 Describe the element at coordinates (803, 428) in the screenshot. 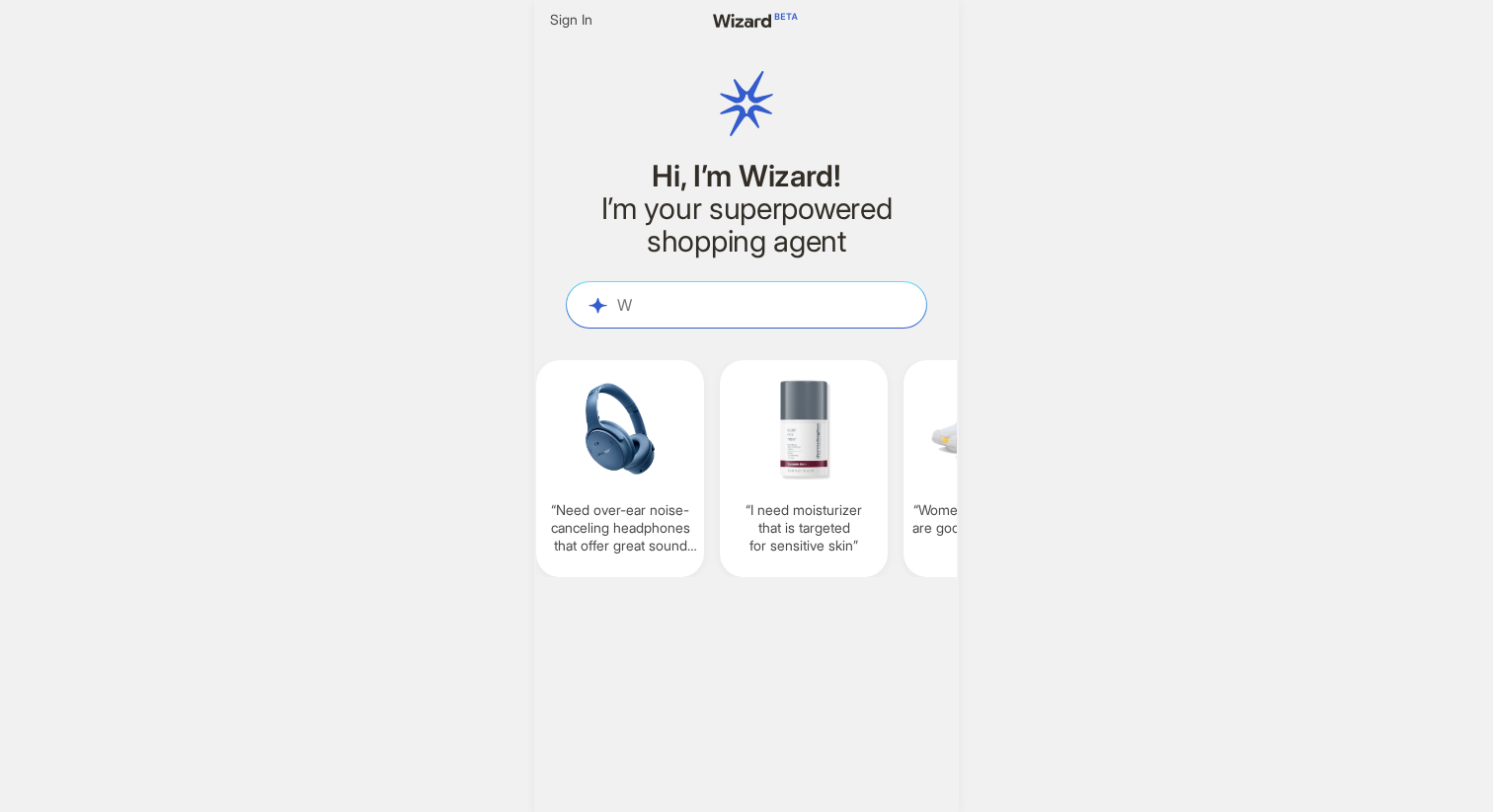

I see `img: I%20need%20moisturizer%20that%20is%20targeted%20for%20sensitive%20skin-81681324.png` at that location.